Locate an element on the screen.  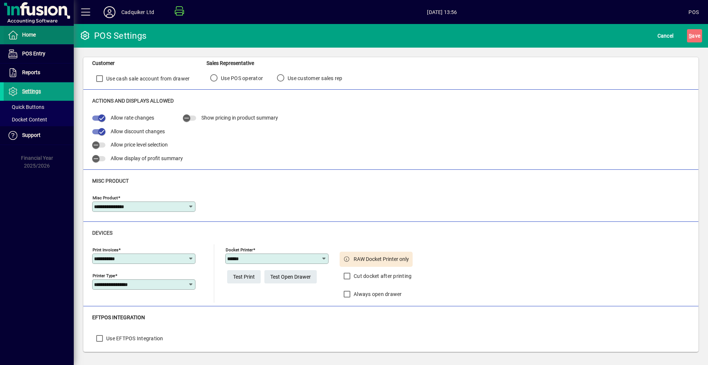
span: ave is located at coordinates (695, 36).